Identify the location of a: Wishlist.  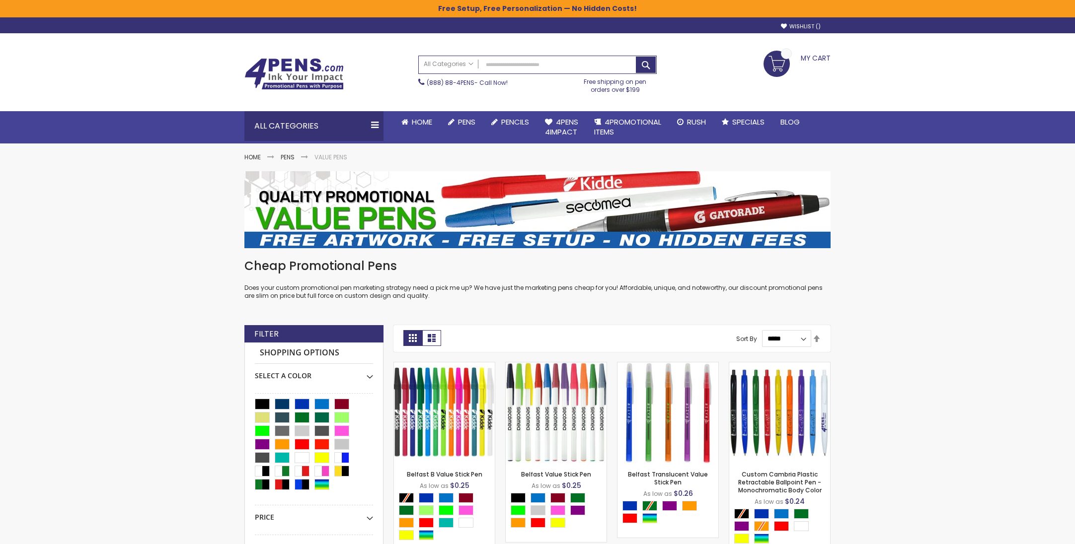
(800, 26).